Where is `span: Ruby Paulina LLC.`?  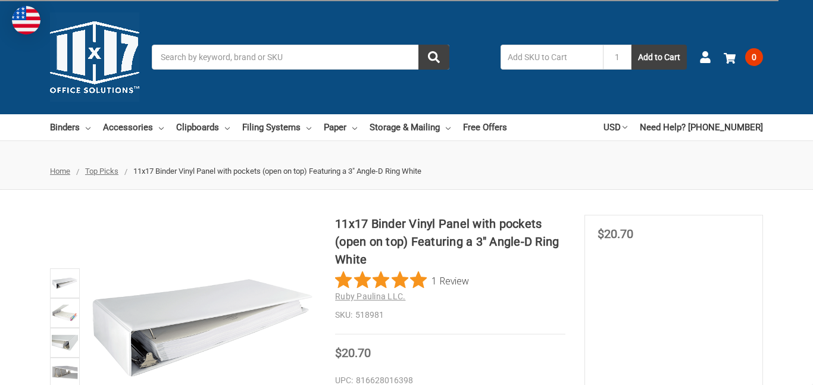
span: Ruby Paulina LLC. is located at coordinates (370, 297).